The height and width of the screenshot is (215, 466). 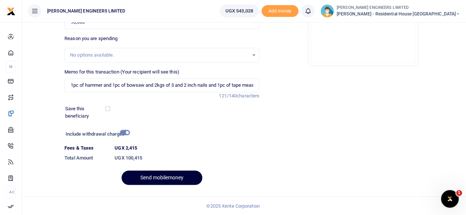 What do you see at coordinates (280, 11) in the screenshot?
I see `li: Toup your wallet` at bounding box center [280, 11].